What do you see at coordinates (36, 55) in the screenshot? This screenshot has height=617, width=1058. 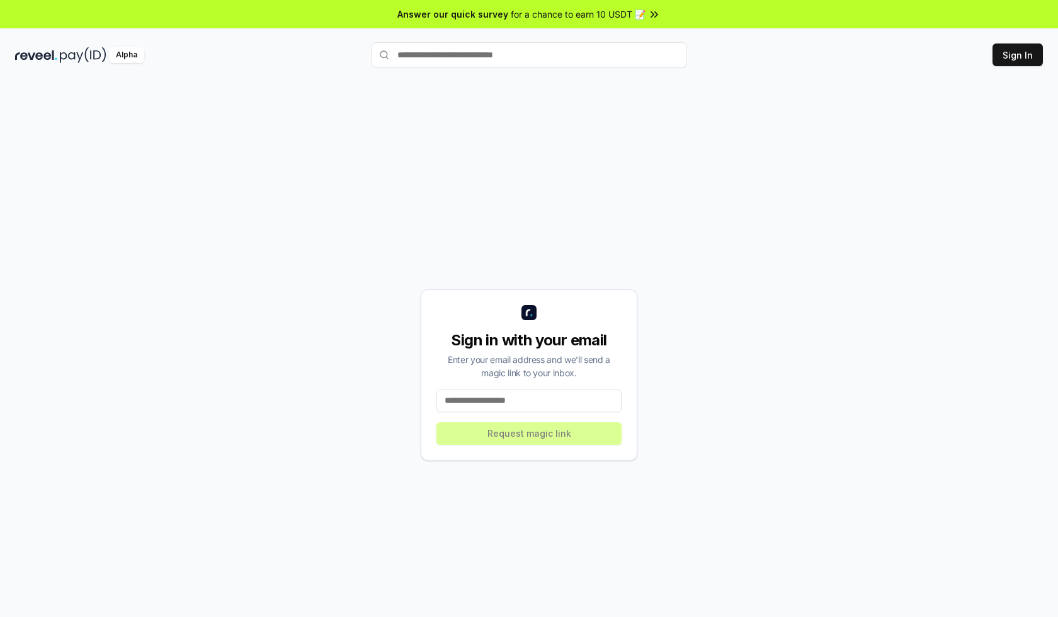 I see `img: reveel_dark` at bounding box center [36, 55].